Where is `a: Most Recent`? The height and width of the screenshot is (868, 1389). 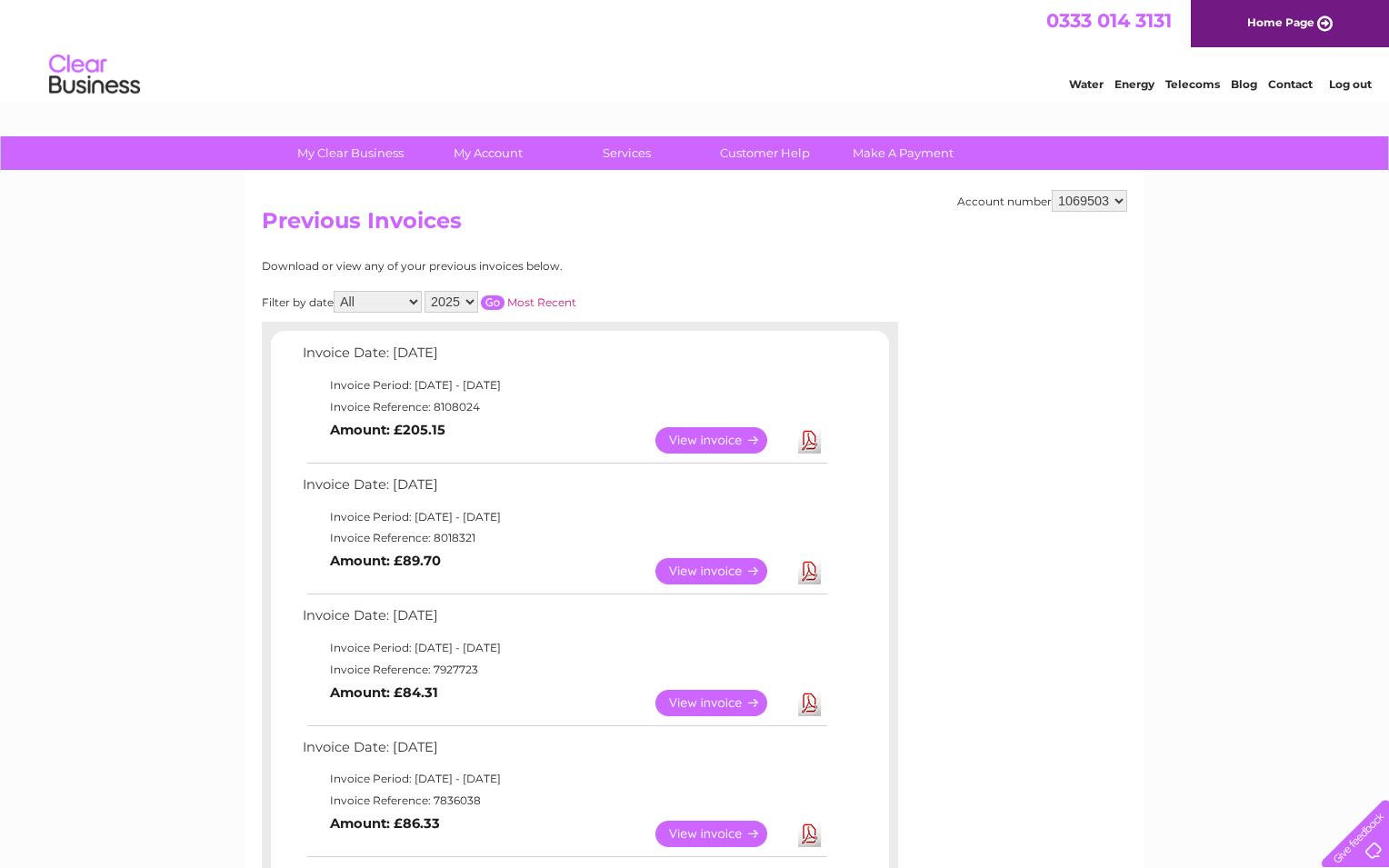
a: Most Recent is located at coordinates (542, 301).